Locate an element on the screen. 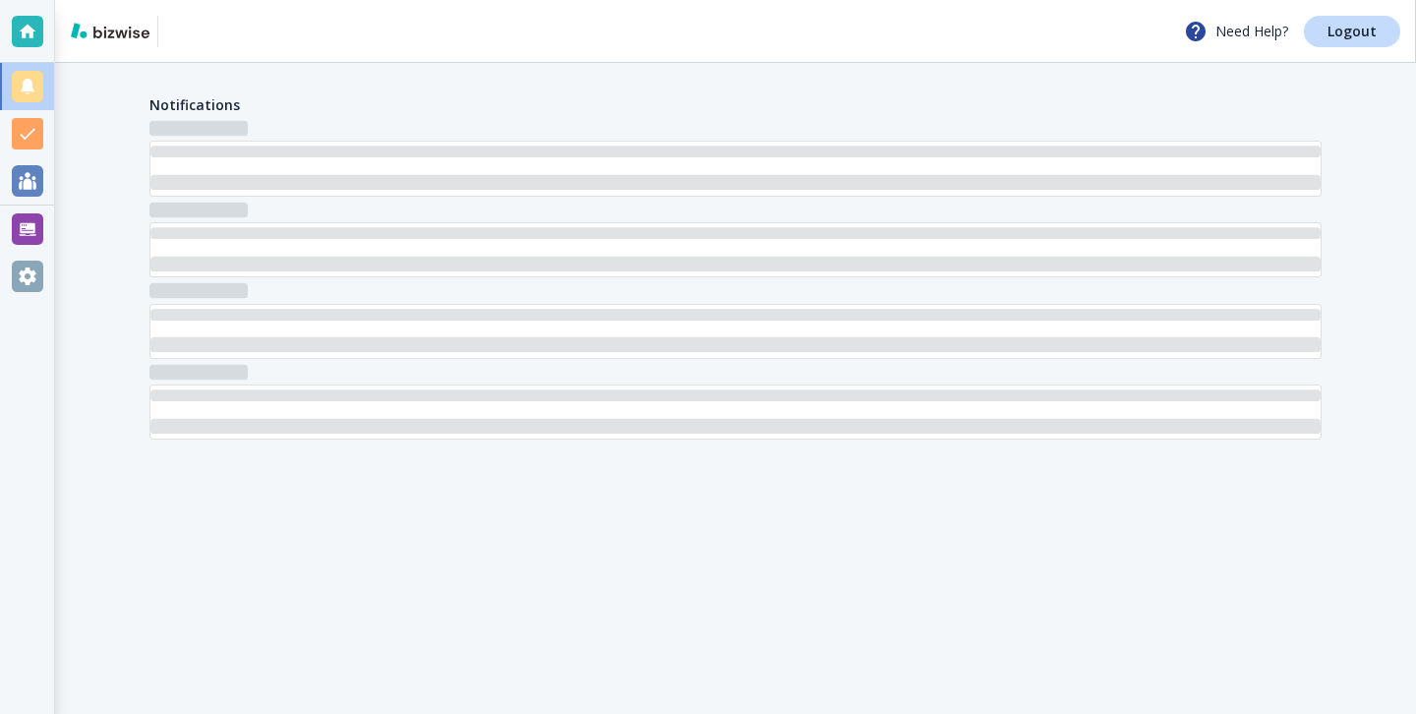  img: bizwise is located at coordinates (110, 30).